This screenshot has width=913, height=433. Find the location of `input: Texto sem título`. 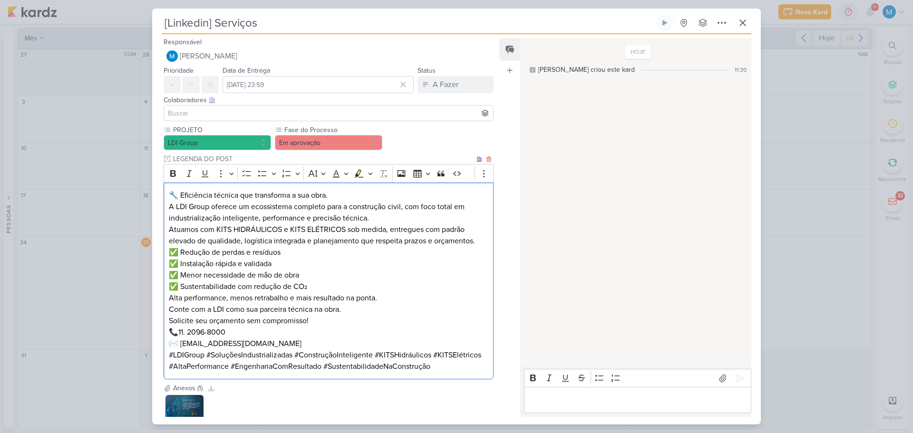

input: Texto sem título is located at coordinates (323, 159).